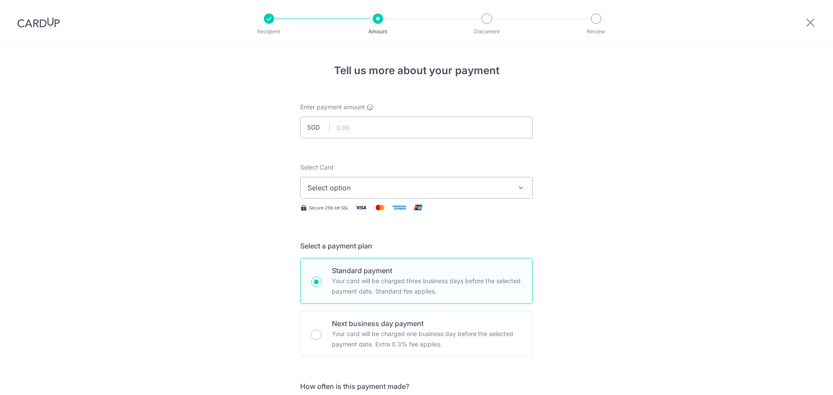 The height and width of the screenshot is (395, 833). I want to click on span: SGD, so click(318, 128).